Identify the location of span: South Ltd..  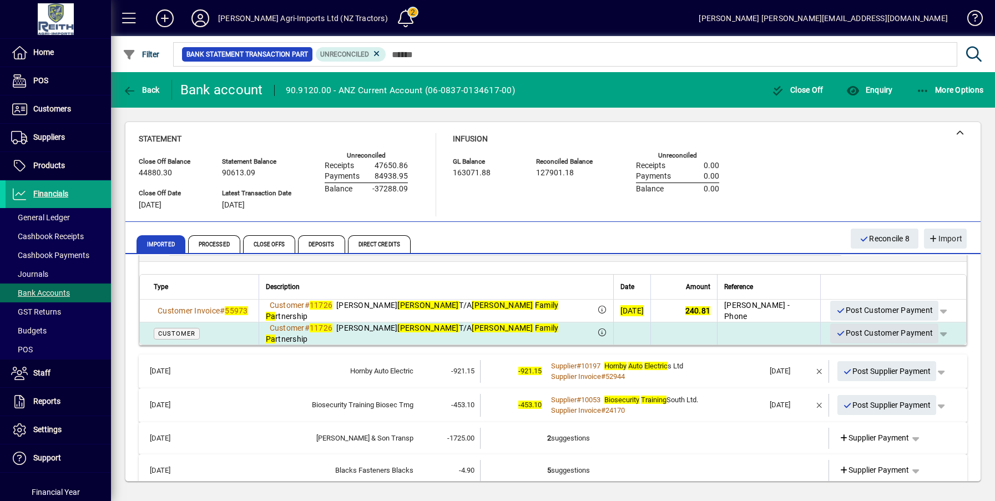
(651, 400).